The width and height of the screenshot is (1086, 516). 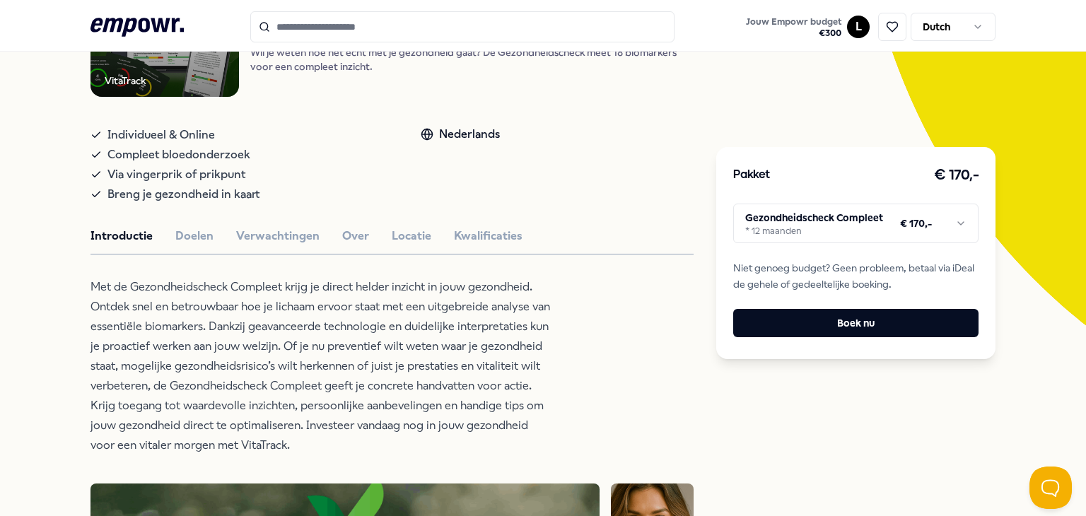 What do you see at coordinates (320, 366) in the screenshot?
I see `p: Met de Gezondheidscheck Compleet krijg je direct helder inzicht in jouw gezondheid. Ontdek snel e...` at bounding box center [320, 366].